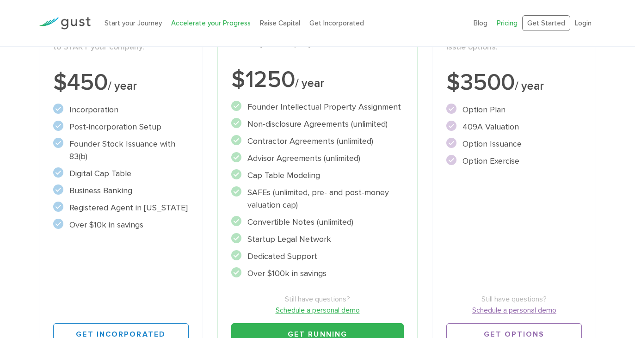 The width and height of the screenshot is (635, 338). I want to click on li: Post-incorporation Setup, so click(121, 127).